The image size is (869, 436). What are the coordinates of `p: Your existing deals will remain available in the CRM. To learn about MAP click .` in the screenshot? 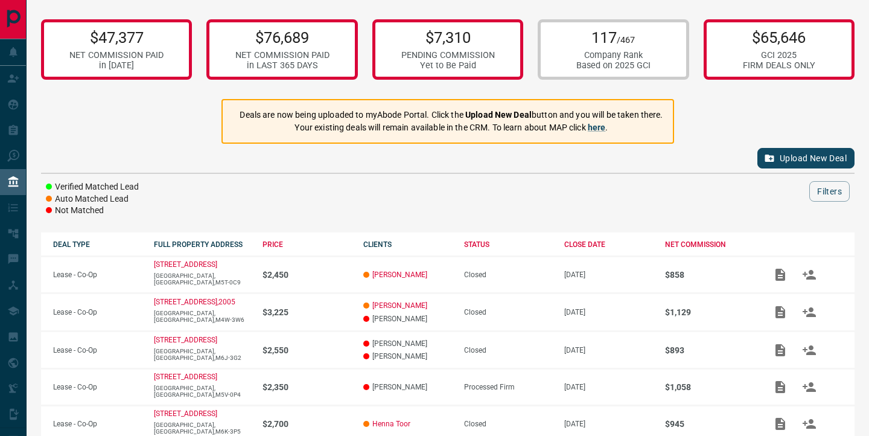 It's located at (451, 127).